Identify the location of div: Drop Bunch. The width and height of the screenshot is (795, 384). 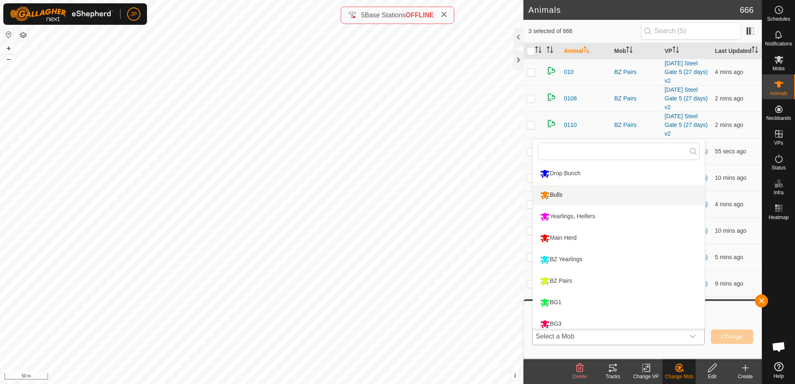
(560, 174).